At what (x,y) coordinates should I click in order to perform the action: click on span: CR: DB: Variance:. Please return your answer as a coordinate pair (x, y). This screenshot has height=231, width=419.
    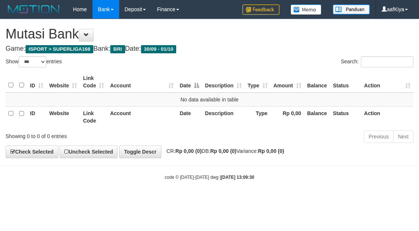
    Looking at the image, I should click on (224, 151).